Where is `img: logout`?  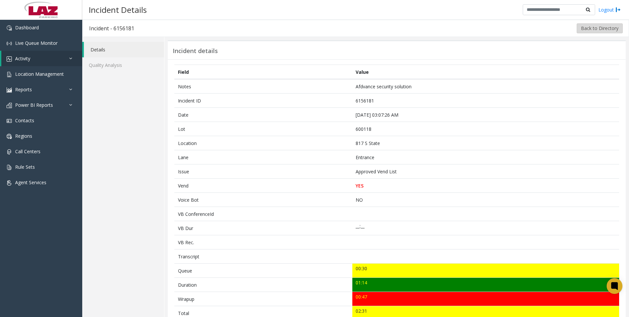
img: logout is located at coordinates (619, 10).